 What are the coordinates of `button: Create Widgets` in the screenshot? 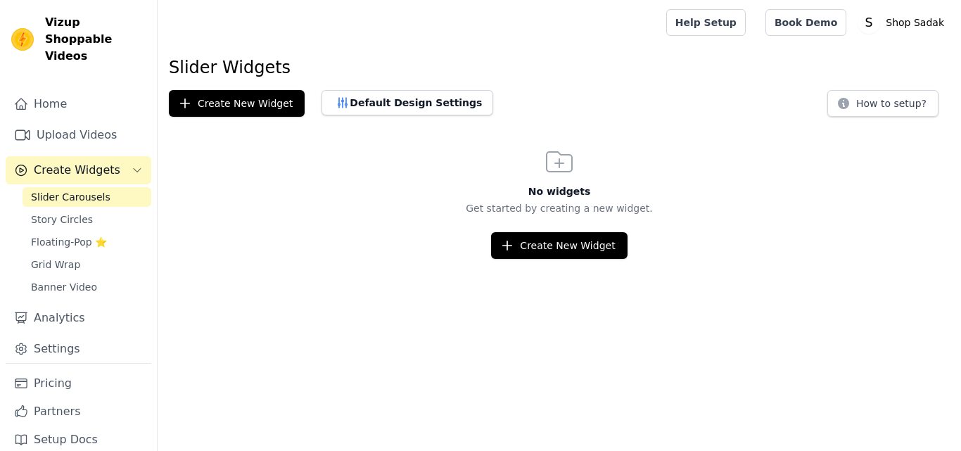 It's located at (78, 170).